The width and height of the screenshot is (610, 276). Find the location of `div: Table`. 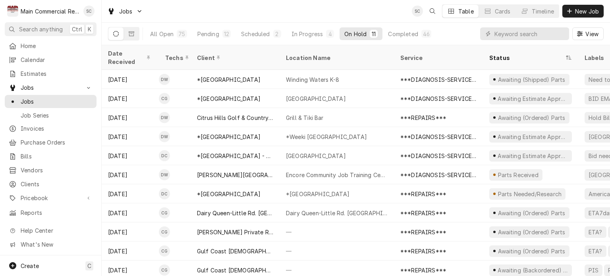

div: Table is located at coordinates (466, 11).